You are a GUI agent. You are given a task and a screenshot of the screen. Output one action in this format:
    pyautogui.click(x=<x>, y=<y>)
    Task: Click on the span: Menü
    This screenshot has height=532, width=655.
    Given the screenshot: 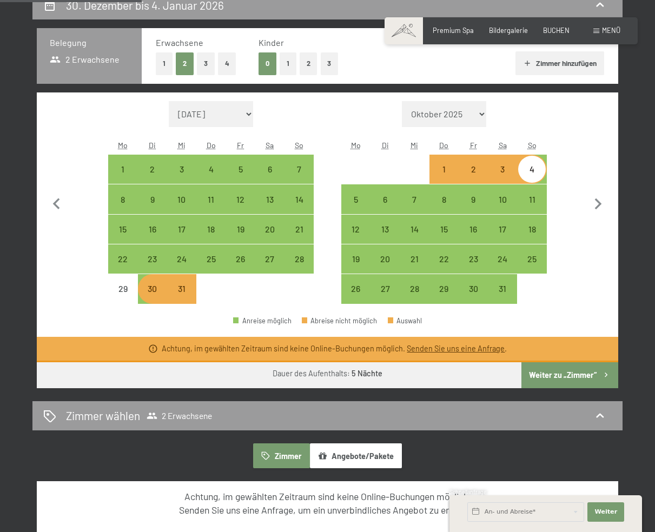 What is the action you would take?
    pyautogui.click(x=611, y=30)
    